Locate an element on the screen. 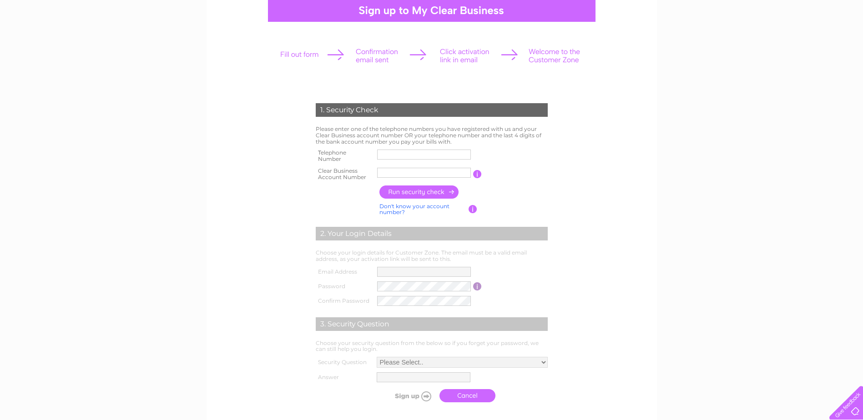  div: 2. Your Login Details is located at coordinates (432, 234).